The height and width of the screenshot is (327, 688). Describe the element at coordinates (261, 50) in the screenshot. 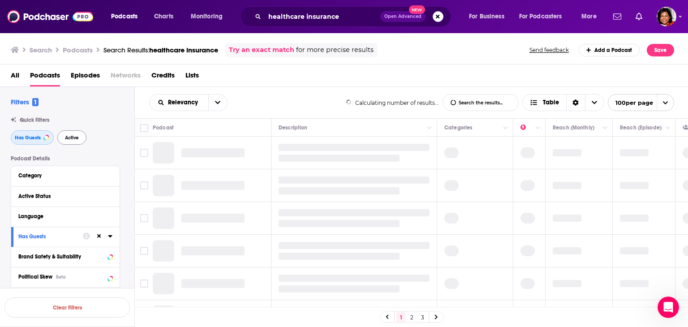

I see `a: Try an exact match` at that location.